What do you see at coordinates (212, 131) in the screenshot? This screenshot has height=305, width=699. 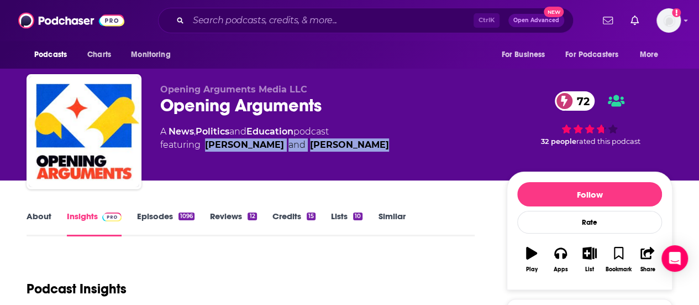 I see `a: Politics` at bounding box center [212, 131].